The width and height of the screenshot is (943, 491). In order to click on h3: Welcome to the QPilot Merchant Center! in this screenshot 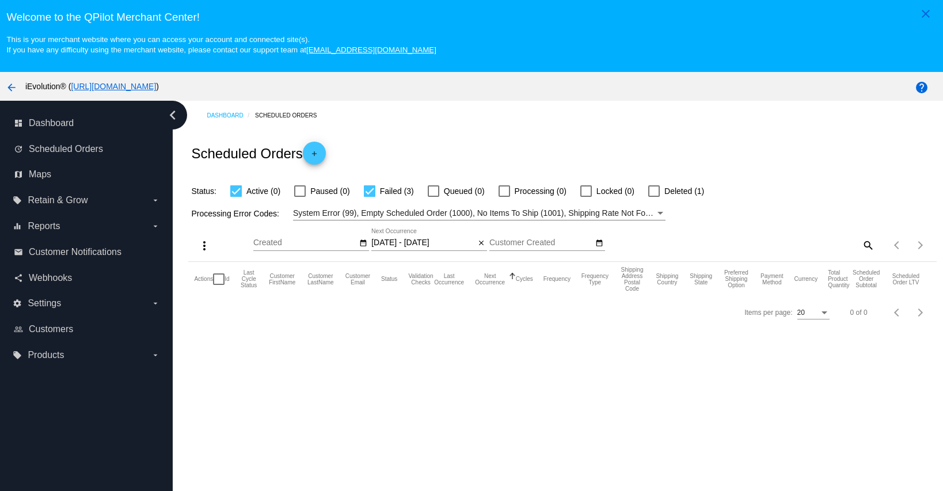, I will do `click(471, 17)`.